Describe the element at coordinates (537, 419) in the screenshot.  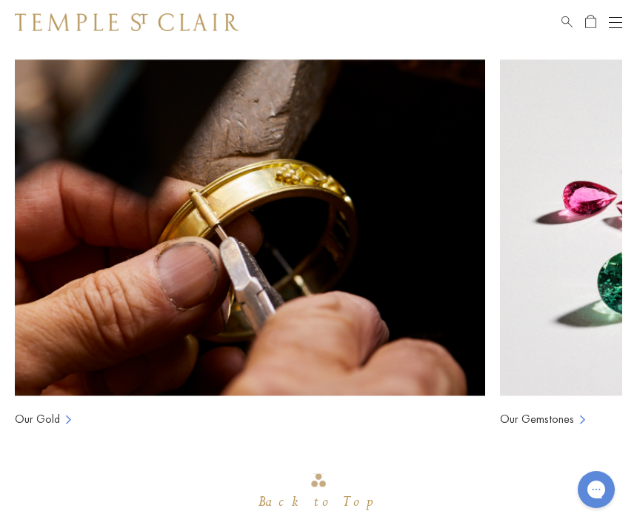
I see `a: Our Gemstones` at that location.